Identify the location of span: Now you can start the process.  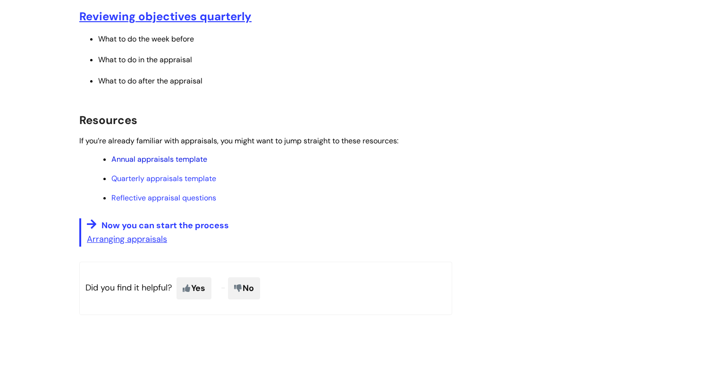
(165, 226).